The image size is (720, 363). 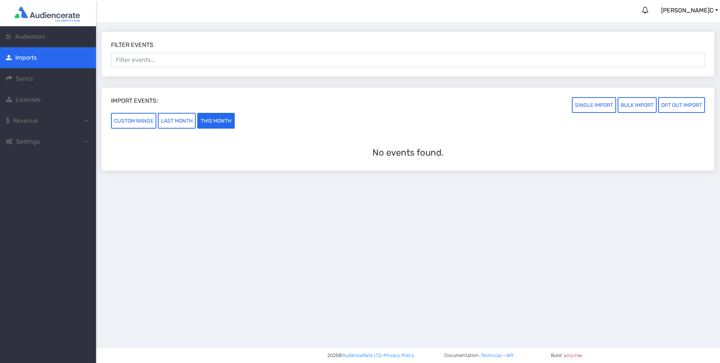 What do you see at coordinates (28, 99) in the screenshot?
I see `span: Licenses` at bounding box center [28, 99].